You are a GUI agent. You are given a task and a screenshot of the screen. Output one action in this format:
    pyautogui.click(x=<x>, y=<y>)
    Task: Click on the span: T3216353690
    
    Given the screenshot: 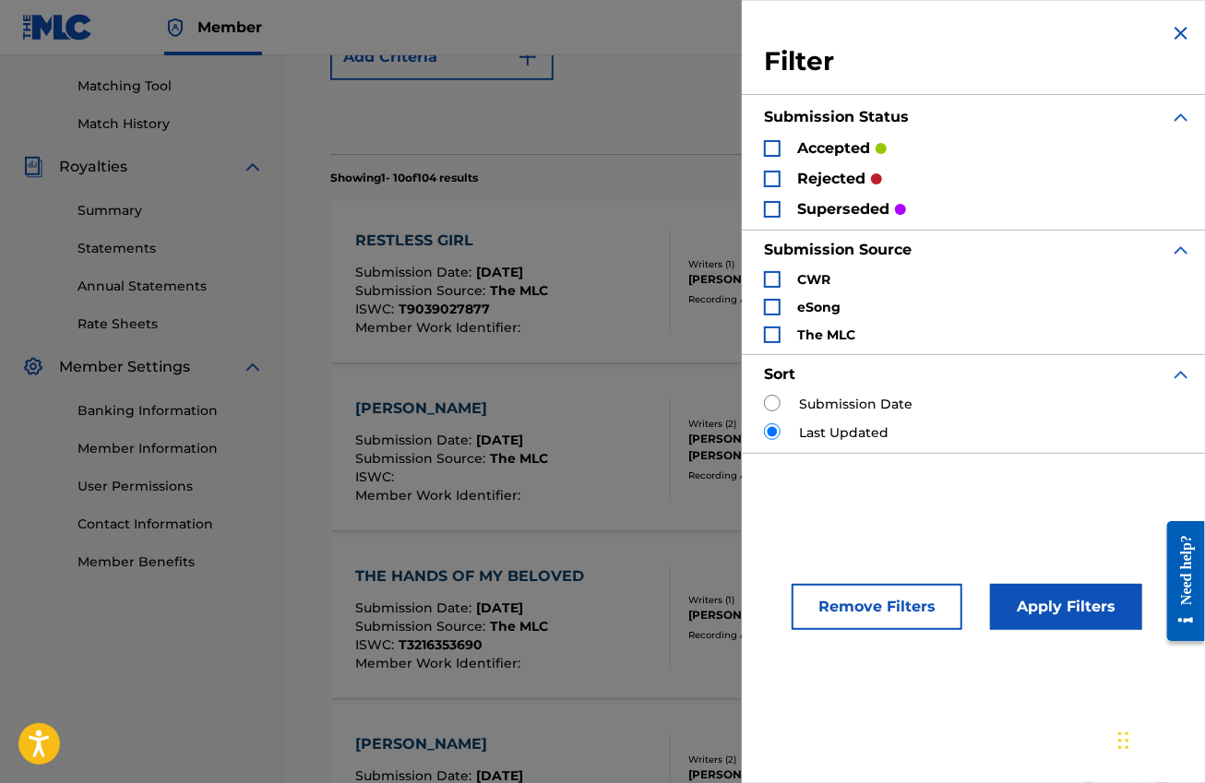 What is the action you would take?
    pyautogui.click(x=440, y=645)
    